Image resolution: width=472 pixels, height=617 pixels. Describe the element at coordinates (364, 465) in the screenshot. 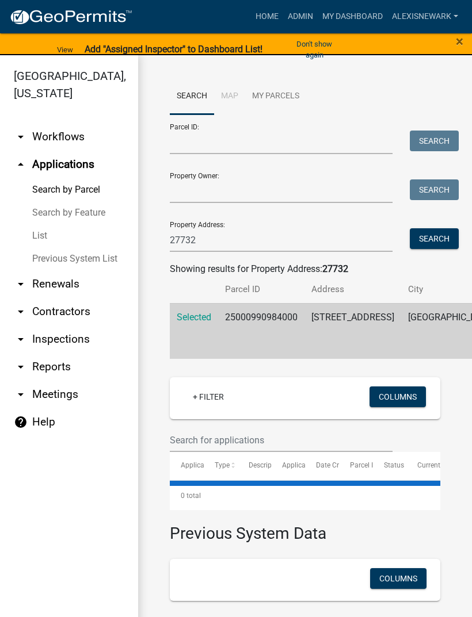

I see `span: Parcel ID` at that location.